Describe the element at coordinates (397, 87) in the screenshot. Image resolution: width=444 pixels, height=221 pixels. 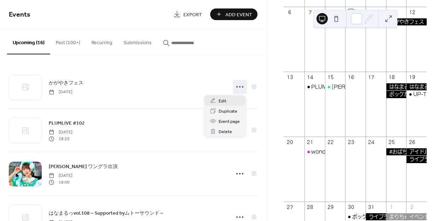
I see `div: はなまるっvol.108～Supported byムトーサウンド～` at that location.